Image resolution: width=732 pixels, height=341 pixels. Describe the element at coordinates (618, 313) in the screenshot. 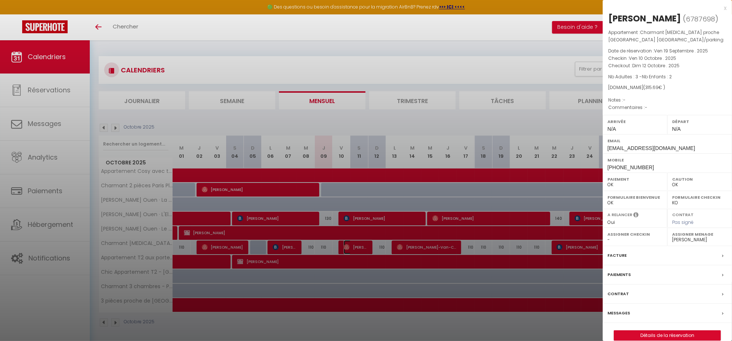

I see `label: Messages` at that location.